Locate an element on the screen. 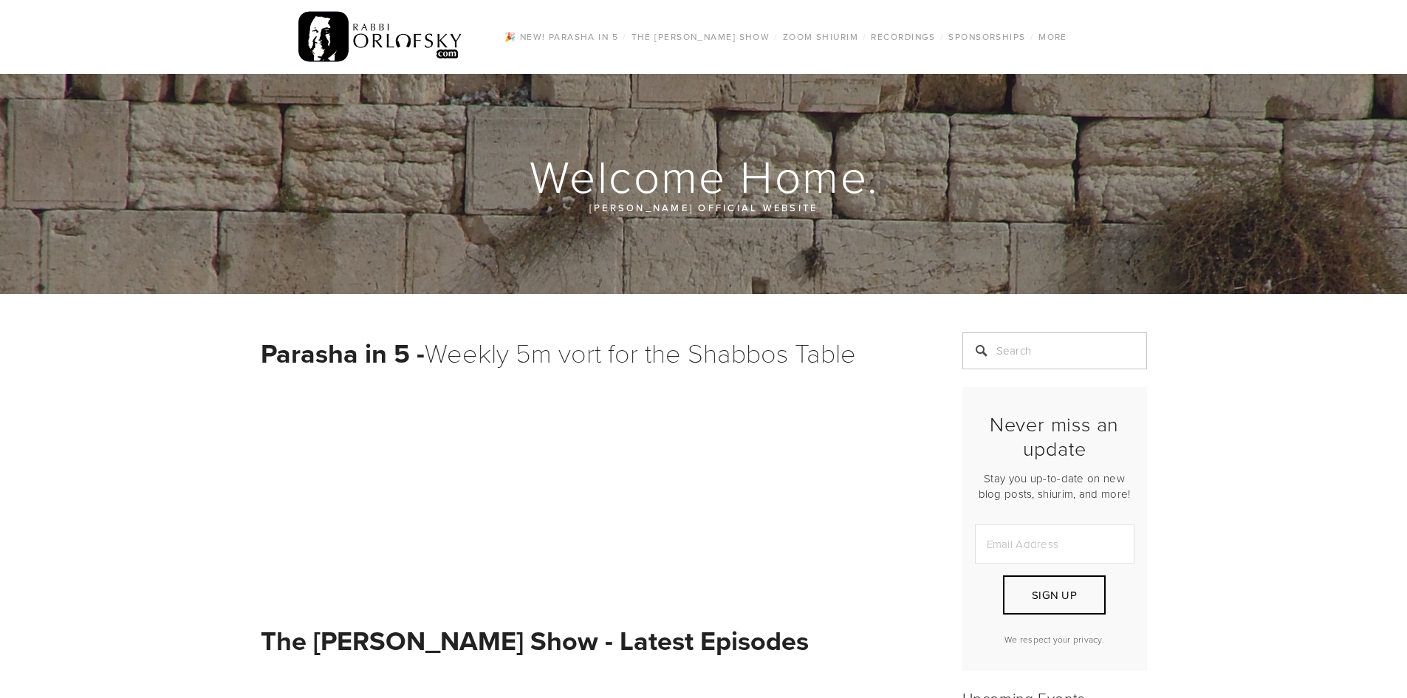 The height and width of the screenshot is (698, 1407). a: Sponsorships is located at coordinates (987, 37).